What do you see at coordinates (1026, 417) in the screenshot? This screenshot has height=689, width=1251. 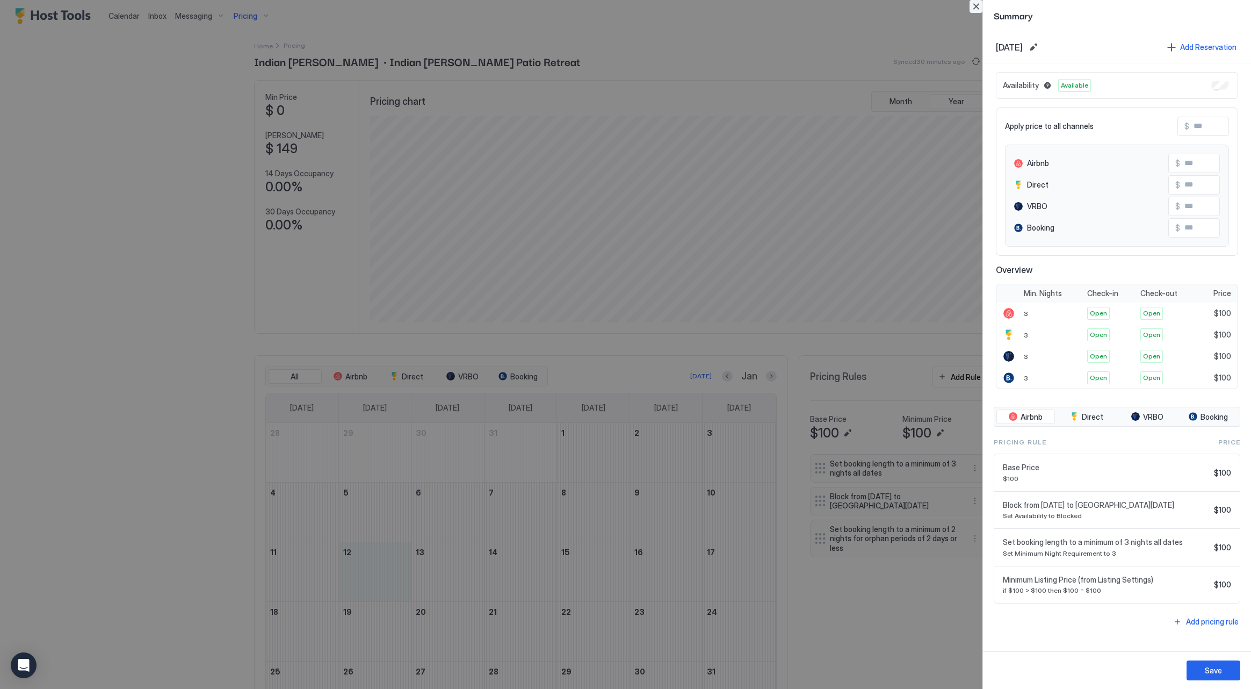 I see `button: Airbnb` at bounding box center [1026, 417].